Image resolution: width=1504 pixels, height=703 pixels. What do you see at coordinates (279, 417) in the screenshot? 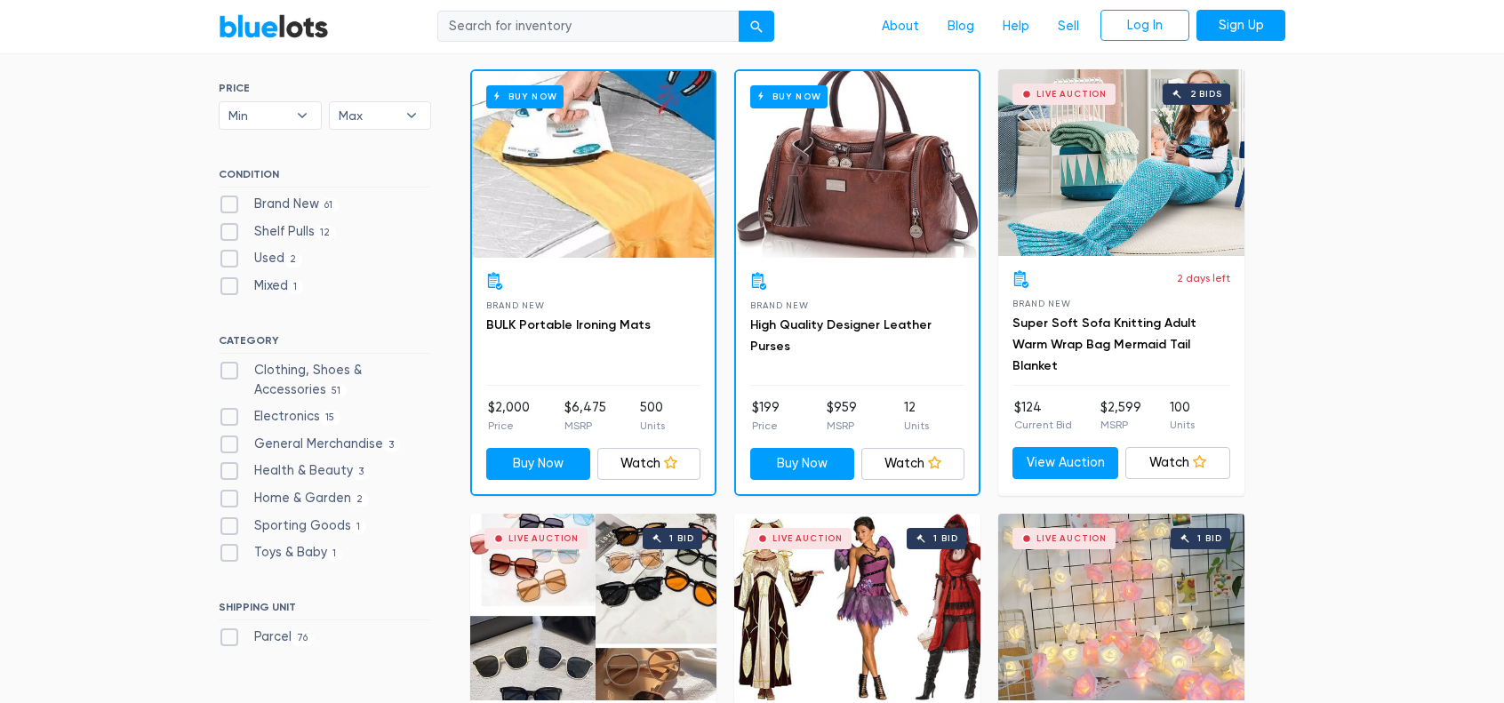
I see `label: Electronics` at bounding box center [279, 417].